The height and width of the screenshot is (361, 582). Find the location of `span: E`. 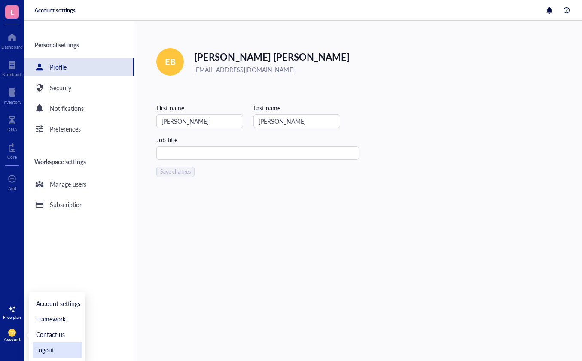

span: E is located at coordinates (12, 12).